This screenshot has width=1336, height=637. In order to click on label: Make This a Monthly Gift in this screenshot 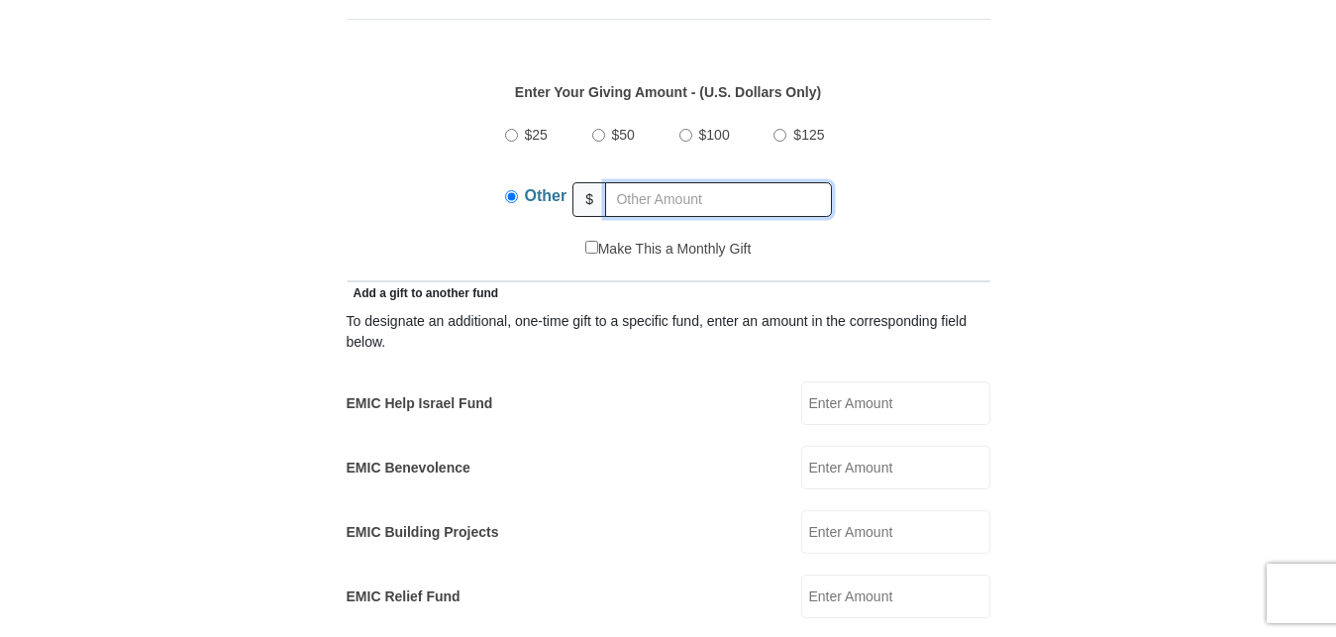, I will do `click(669, 249)`.